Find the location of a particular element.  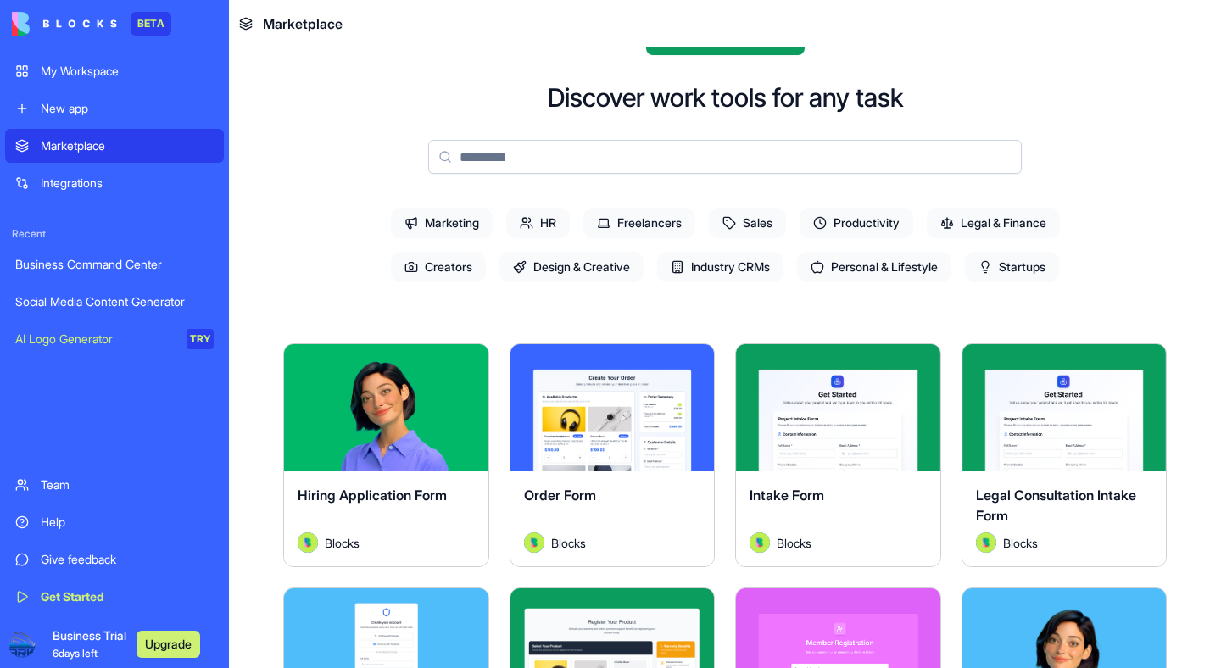

a: Give feedback is located at coordinates (114, 560).